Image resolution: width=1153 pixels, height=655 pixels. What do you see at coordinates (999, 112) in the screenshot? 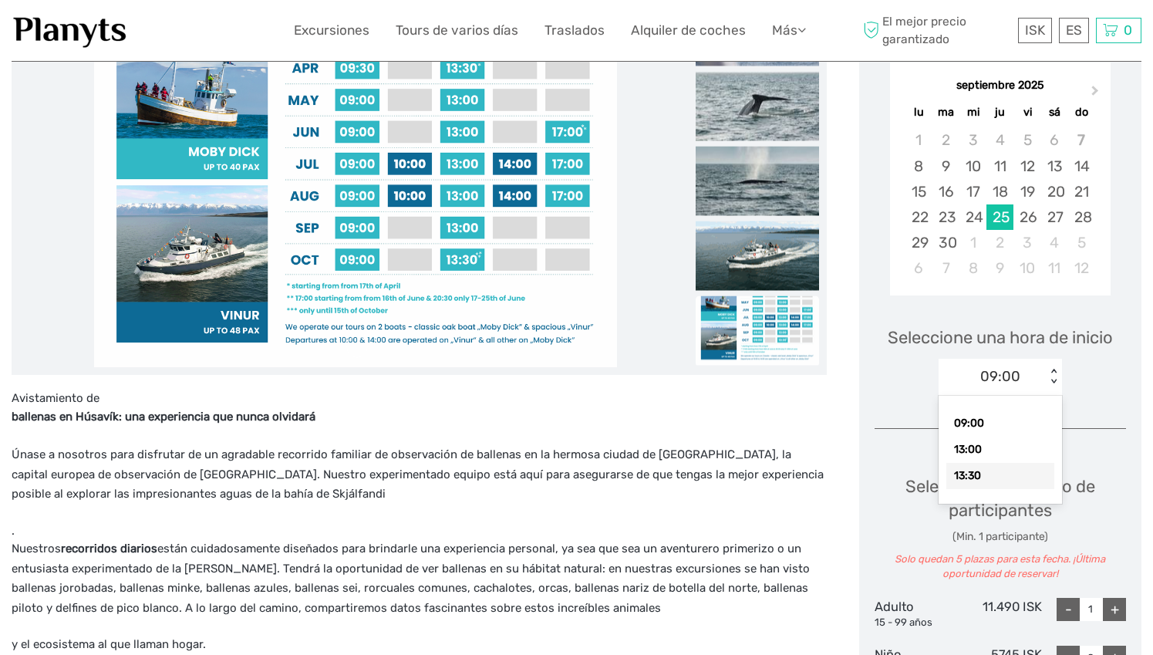
I see `div: ju` at bounding box center [999, 112].